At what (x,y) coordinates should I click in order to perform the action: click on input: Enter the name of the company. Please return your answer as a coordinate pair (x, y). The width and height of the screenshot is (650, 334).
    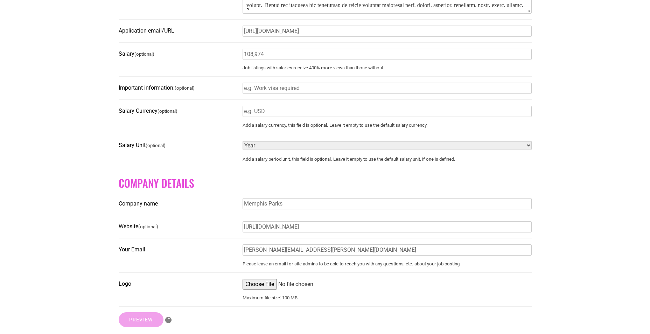
    Looking at the image, I should click on (387, 204).